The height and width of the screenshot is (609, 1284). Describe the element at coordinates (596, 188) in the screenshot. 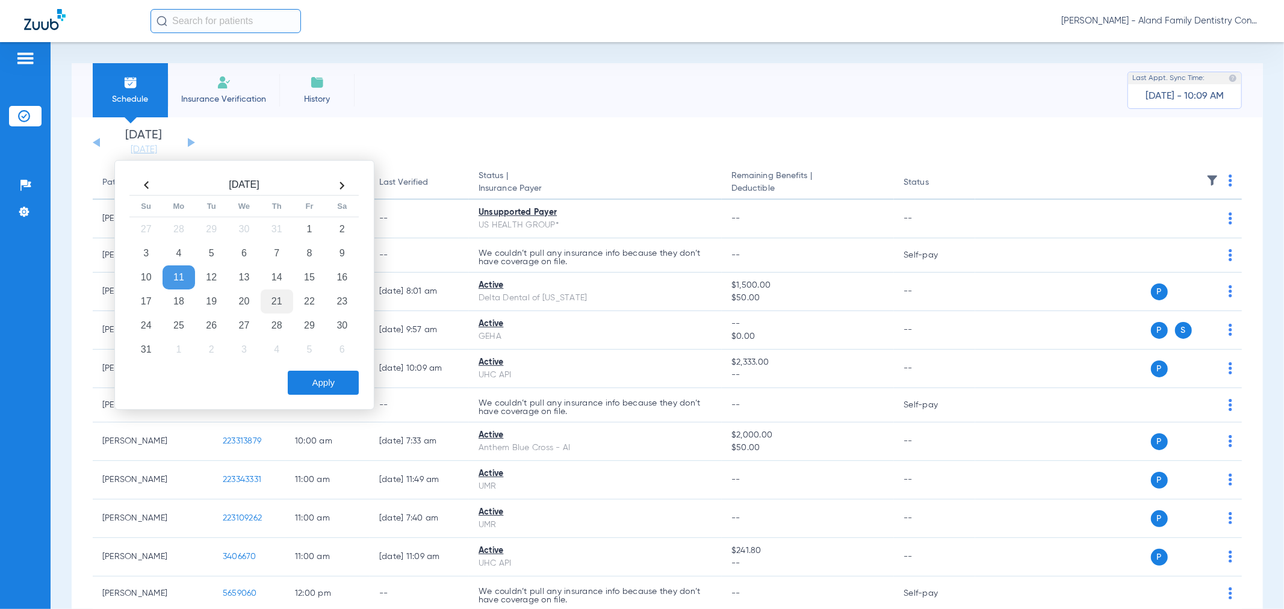

I see `span: Insurance Payer` at that location.